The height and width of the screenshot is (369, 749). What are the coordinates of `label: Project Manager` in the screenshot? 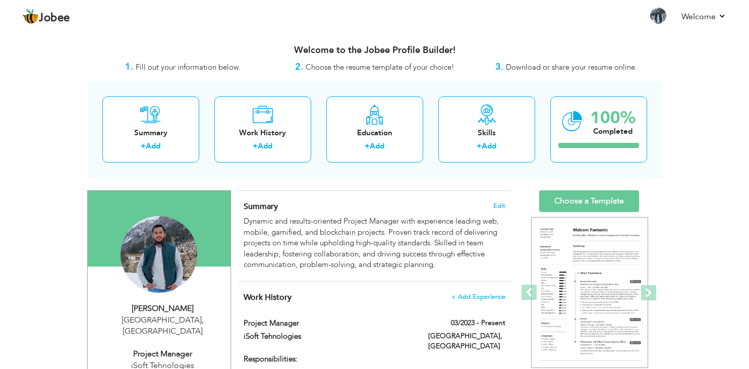 It's located at (328, 323).